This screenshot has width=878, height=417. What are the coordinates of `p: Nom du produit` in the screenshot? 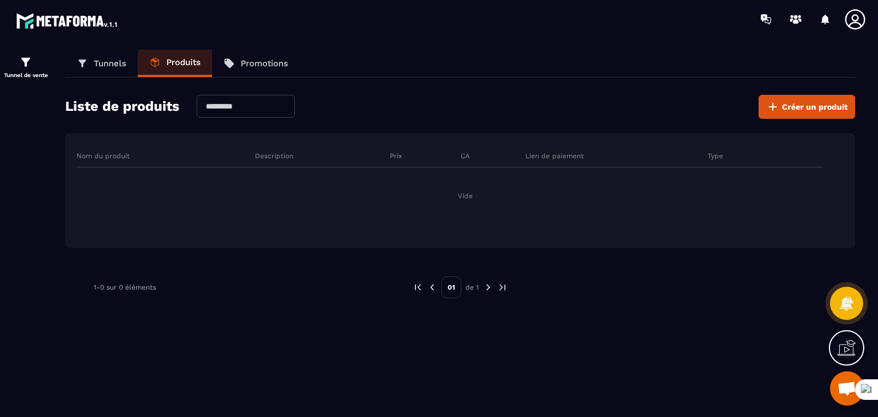 It's located at (103, 156).